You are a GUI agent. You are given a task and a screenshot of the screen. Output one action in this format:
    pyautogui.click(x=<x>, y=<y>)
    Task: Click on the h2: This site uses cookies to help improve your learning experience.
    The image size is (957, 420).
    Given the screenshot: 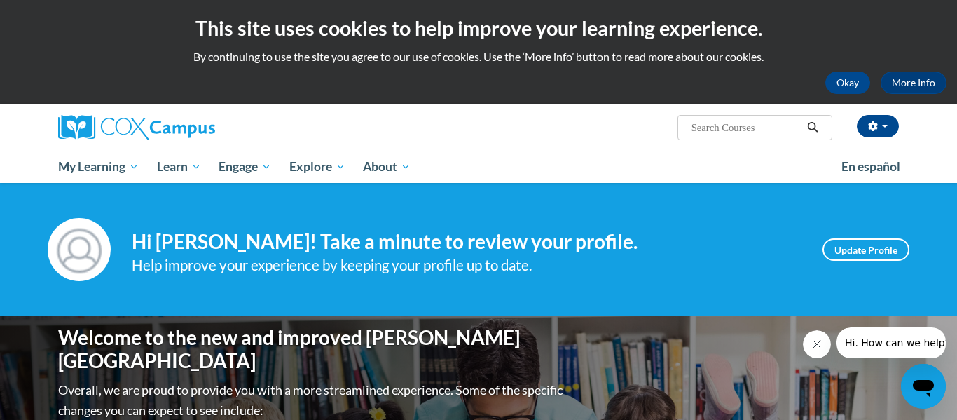 What is the action you would take?
    pyautogui.click(x=479, y=28)
    